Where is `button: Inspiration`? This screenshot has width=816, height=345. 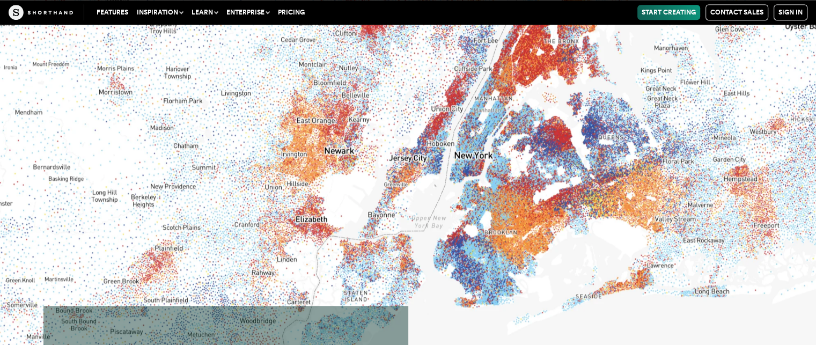
button: Inspiration is located at coordinates (160, 12).